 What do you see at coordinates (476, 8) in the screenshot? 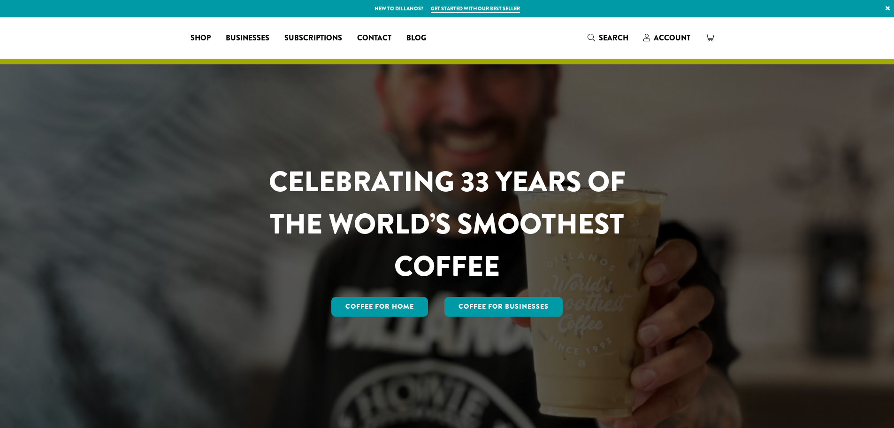
I see `a: Get started with our best seller` at bounding box center [476, 8].